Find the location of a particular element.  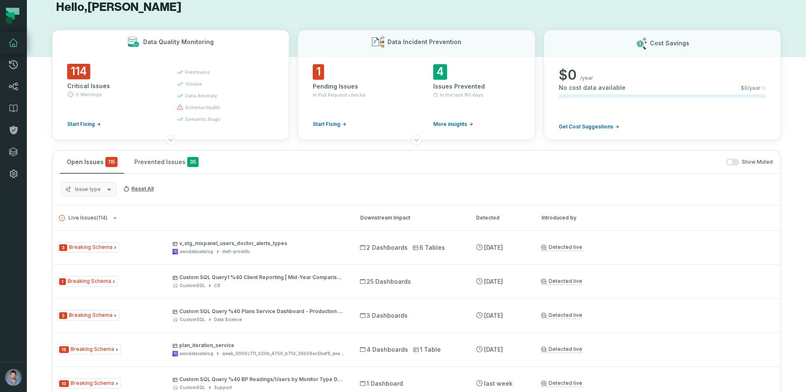

div: Issues Prevented is located at coordinates (476, 86).